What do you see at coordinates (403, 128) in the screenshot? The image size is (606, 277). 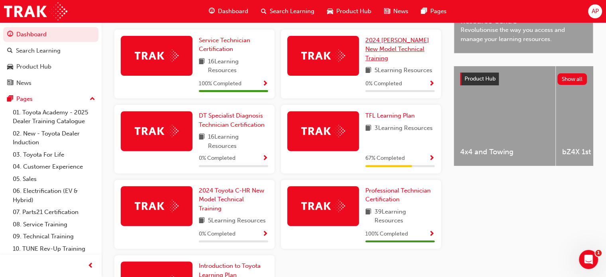 I see `span: 3 Learning Resources` at bounding box center [403, 128].